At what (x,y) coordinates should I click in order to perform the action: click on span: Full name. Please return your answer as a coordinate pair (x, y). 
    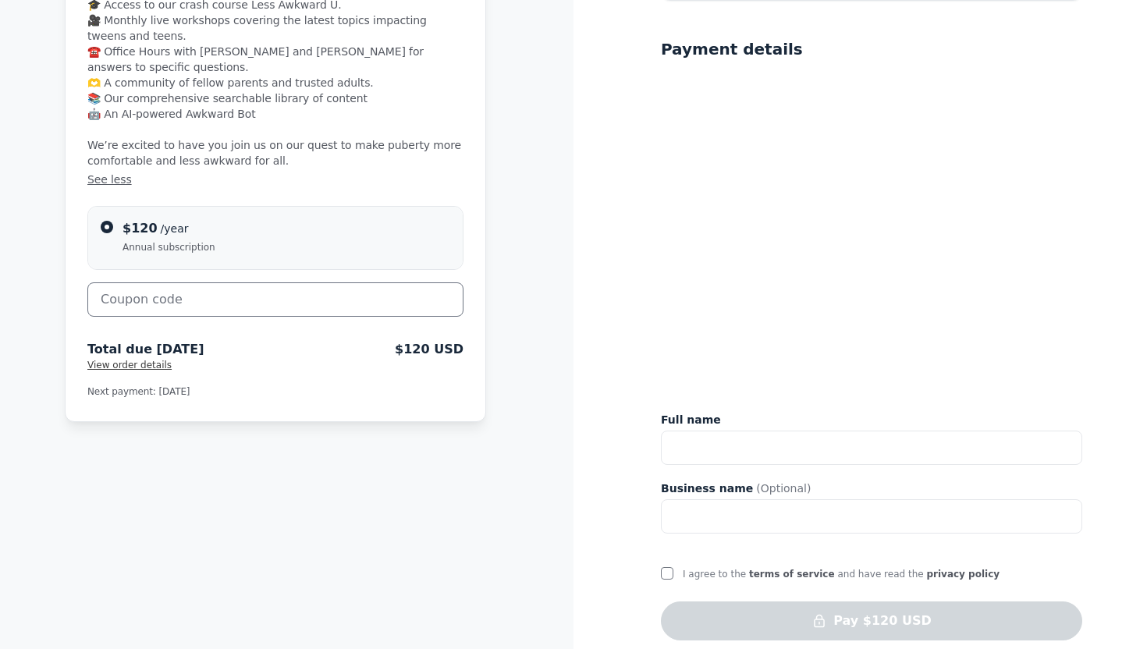
    Looking at the image, I should click on (691, 420).